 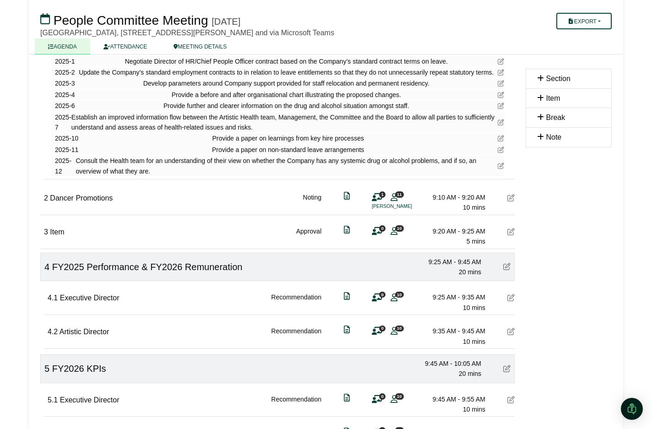 What do you see at coordinates (125, 46) in the screenshot?
I see `a: ATTENDANCE` at bounding box center [125, 46].